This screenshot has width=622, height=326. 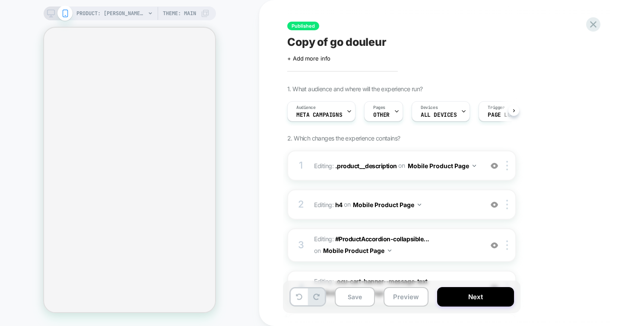 What do you see at coordinates (496, 108) in the screenshot?
I see `span: Trigger` at bounding box center [496, 108].